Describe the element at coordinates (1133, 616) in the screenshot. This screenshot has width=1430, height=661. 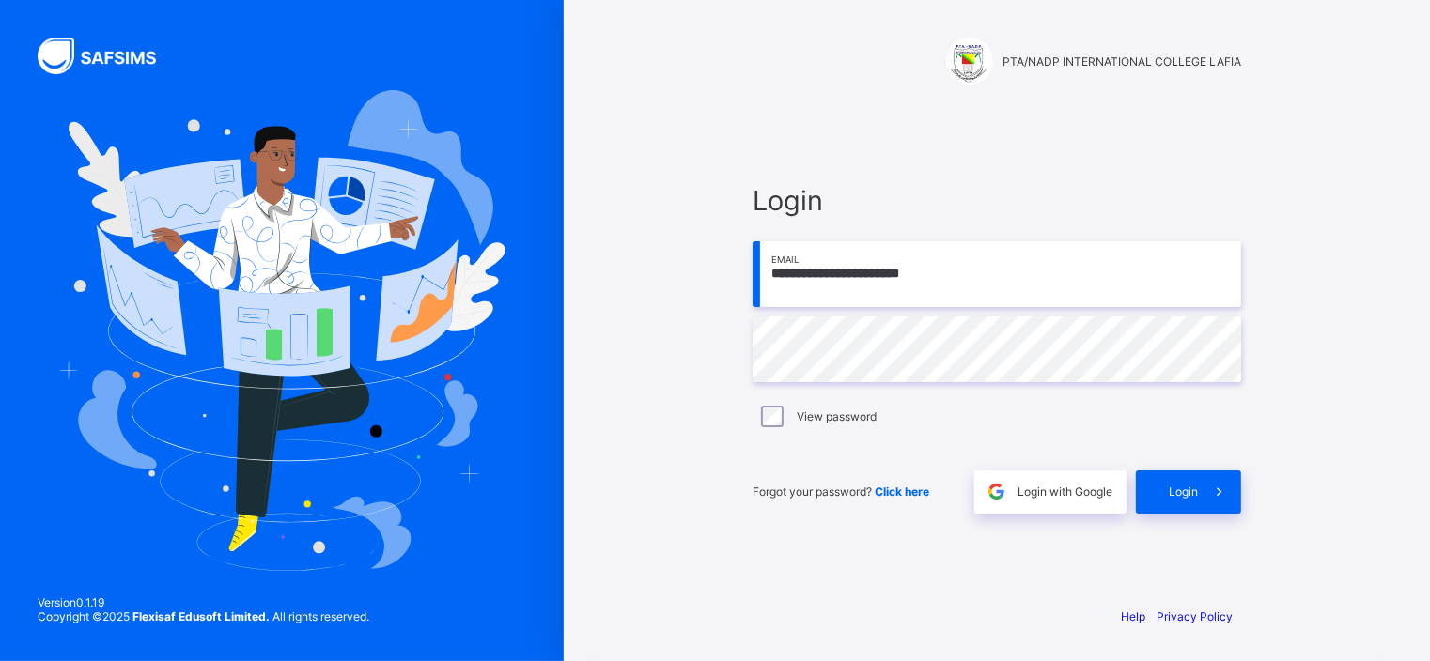
I see `a: Help` at that location.